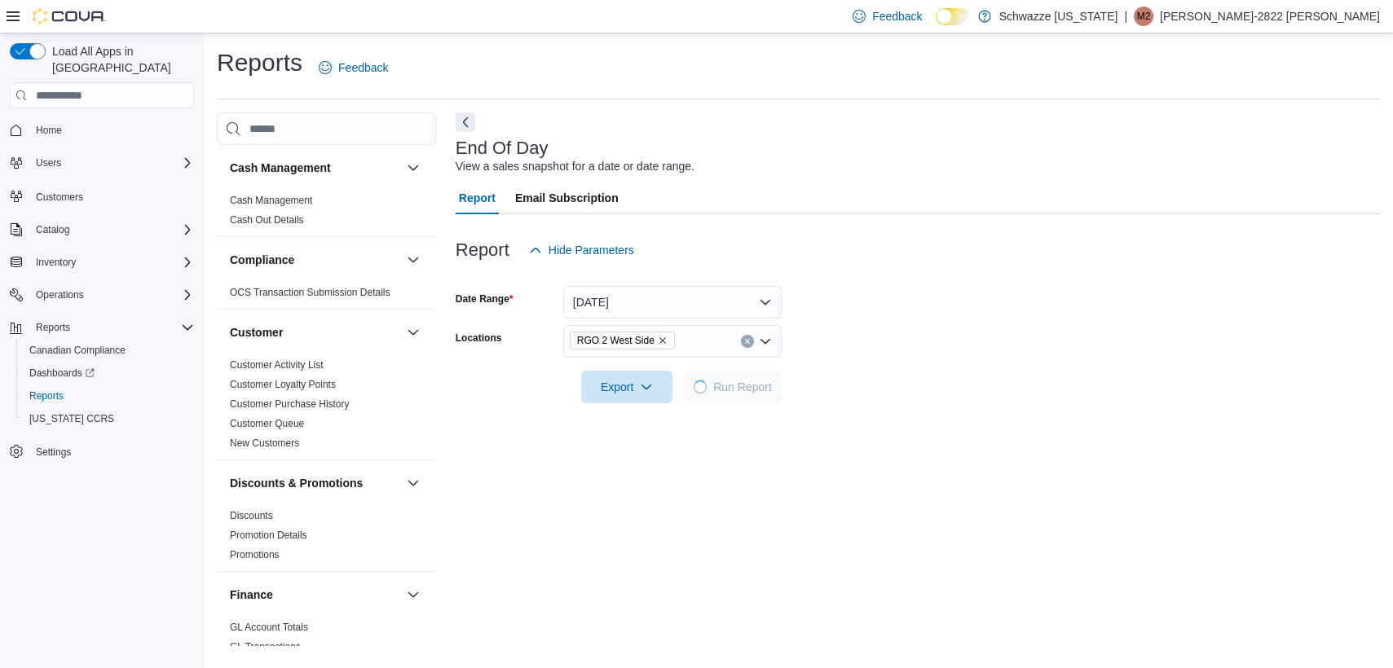 The width and height of the screenshot is (1393, 668). Describe the element at coordinates (268, 536) in the screenshot. I see `a: Promotion Details` at that location.